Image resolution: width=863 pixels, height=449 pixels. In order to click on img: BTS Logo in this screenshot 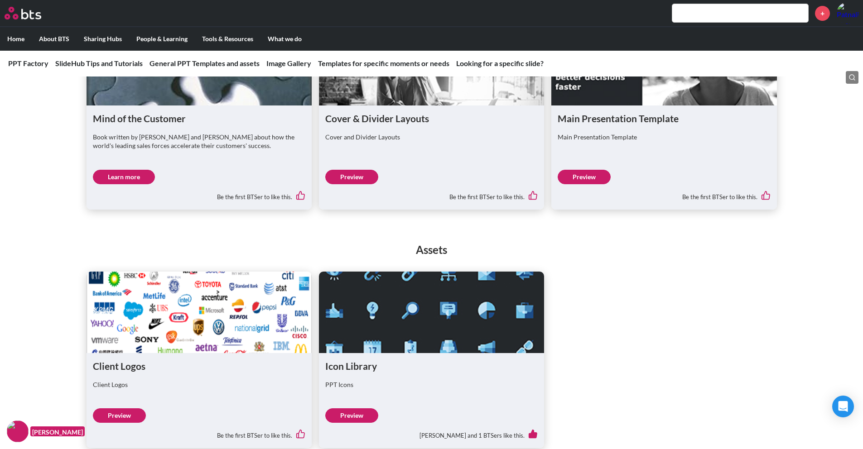, I will do `click(23, 13)`.